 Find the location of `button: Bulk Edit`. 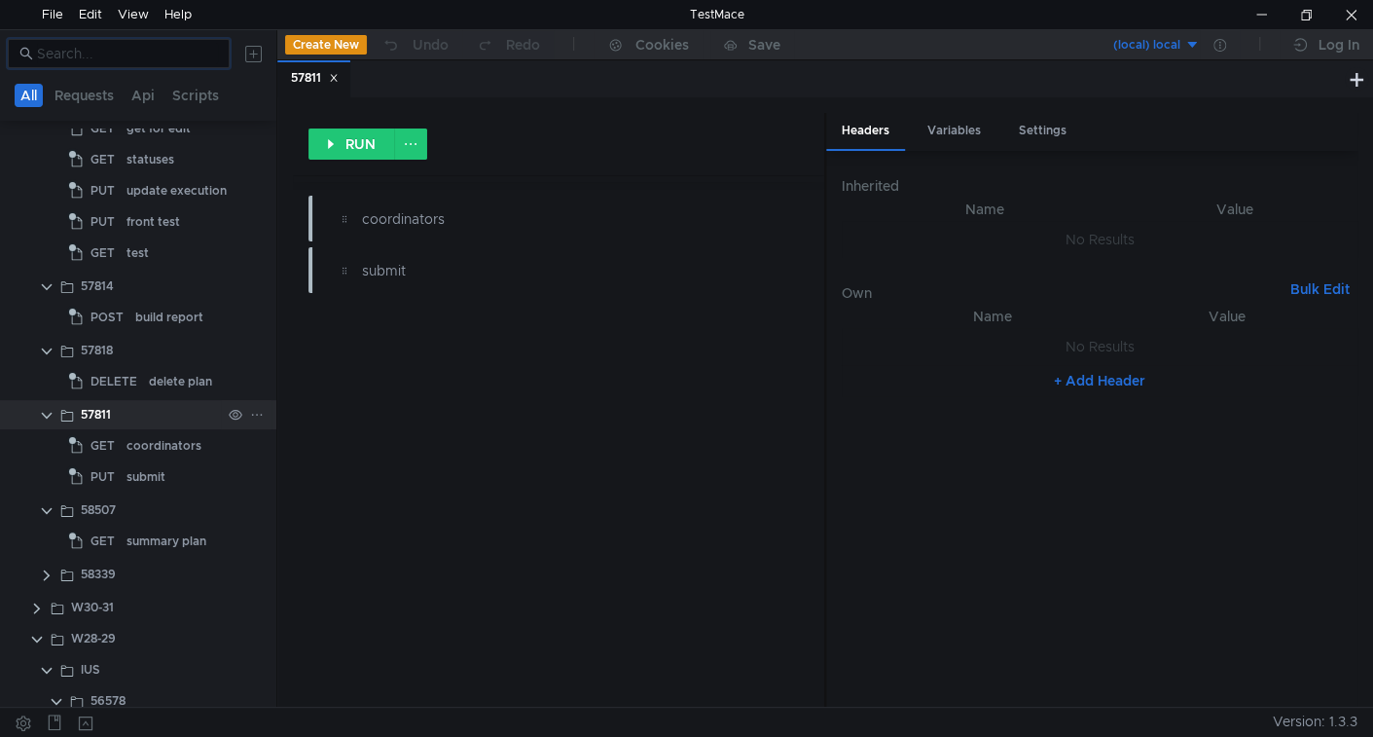

button: Bulk Edit is located at coordinates (1319, 289).